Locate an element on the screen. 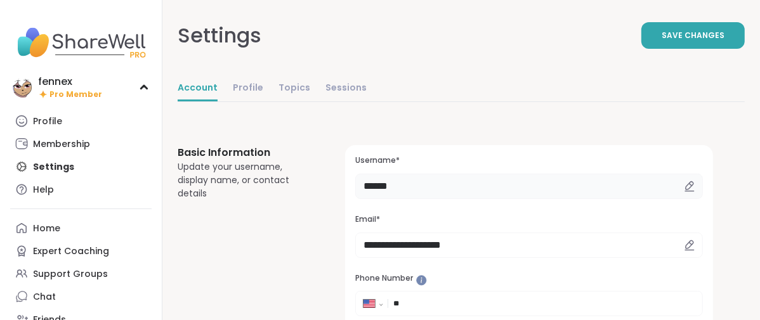 The width and height of the screenshot is (760, 320). div: Expert Coaching is located at coordinates (71, 252).